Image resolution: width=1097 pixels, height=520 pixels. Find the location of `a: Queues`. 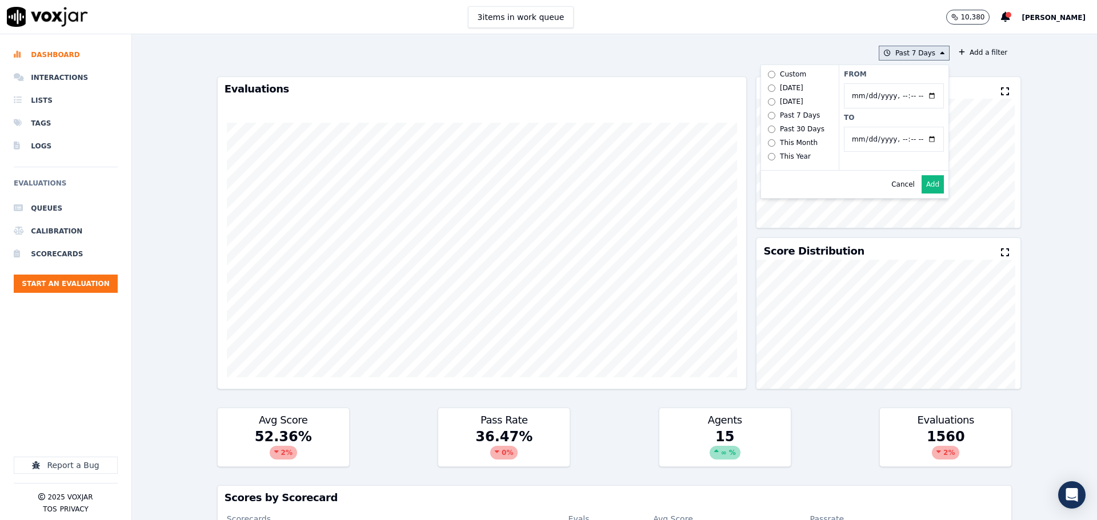

a: Queues is located at coordinates (66, 209).